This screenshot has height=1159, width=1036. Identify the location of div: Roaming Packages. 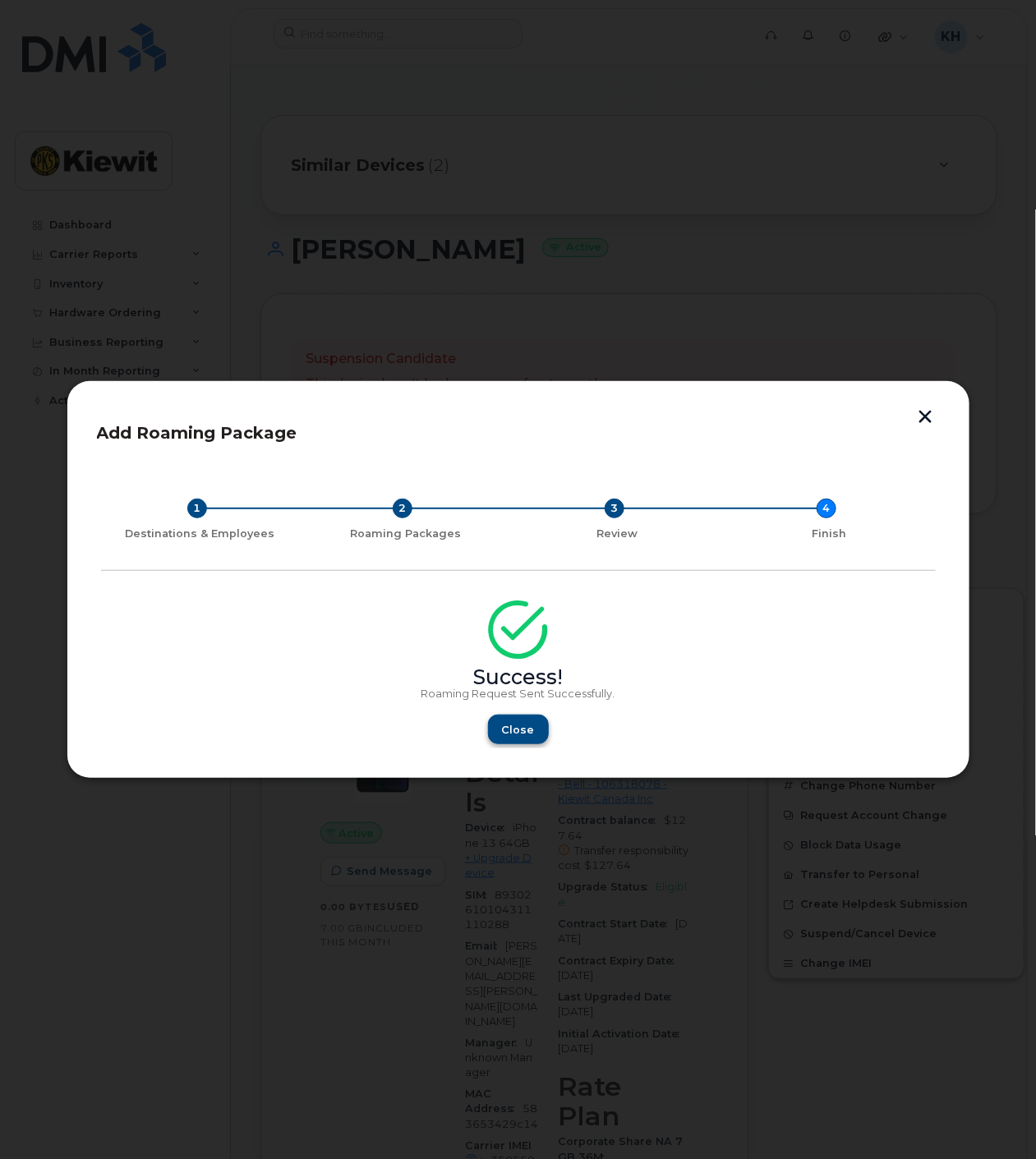
(405, 534).